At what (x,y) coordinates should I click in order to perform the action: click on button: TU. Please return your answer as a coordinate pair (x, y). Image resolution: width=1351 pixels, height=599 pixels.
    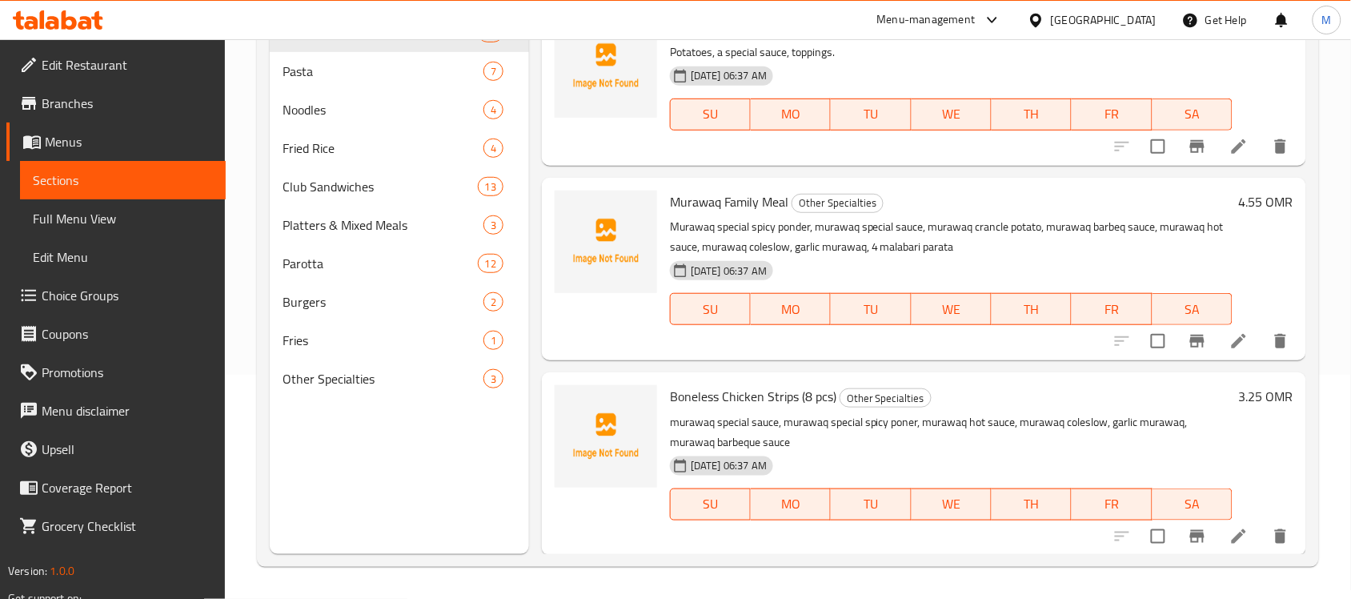
    Looking at the image, I should click on (871, 504).